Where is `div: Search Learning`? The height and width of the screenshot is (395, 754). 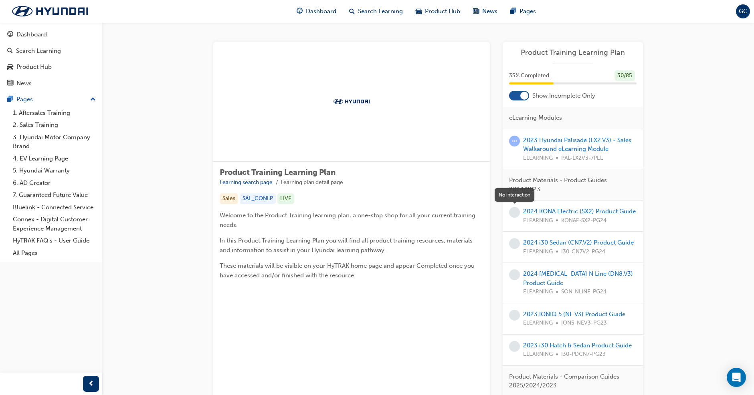
div: Search Learning is located at coordinates (38, 51).